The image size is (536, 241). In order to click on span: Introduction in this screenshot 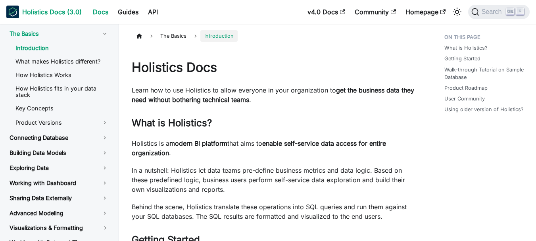, I will do `click(219, 36)`.